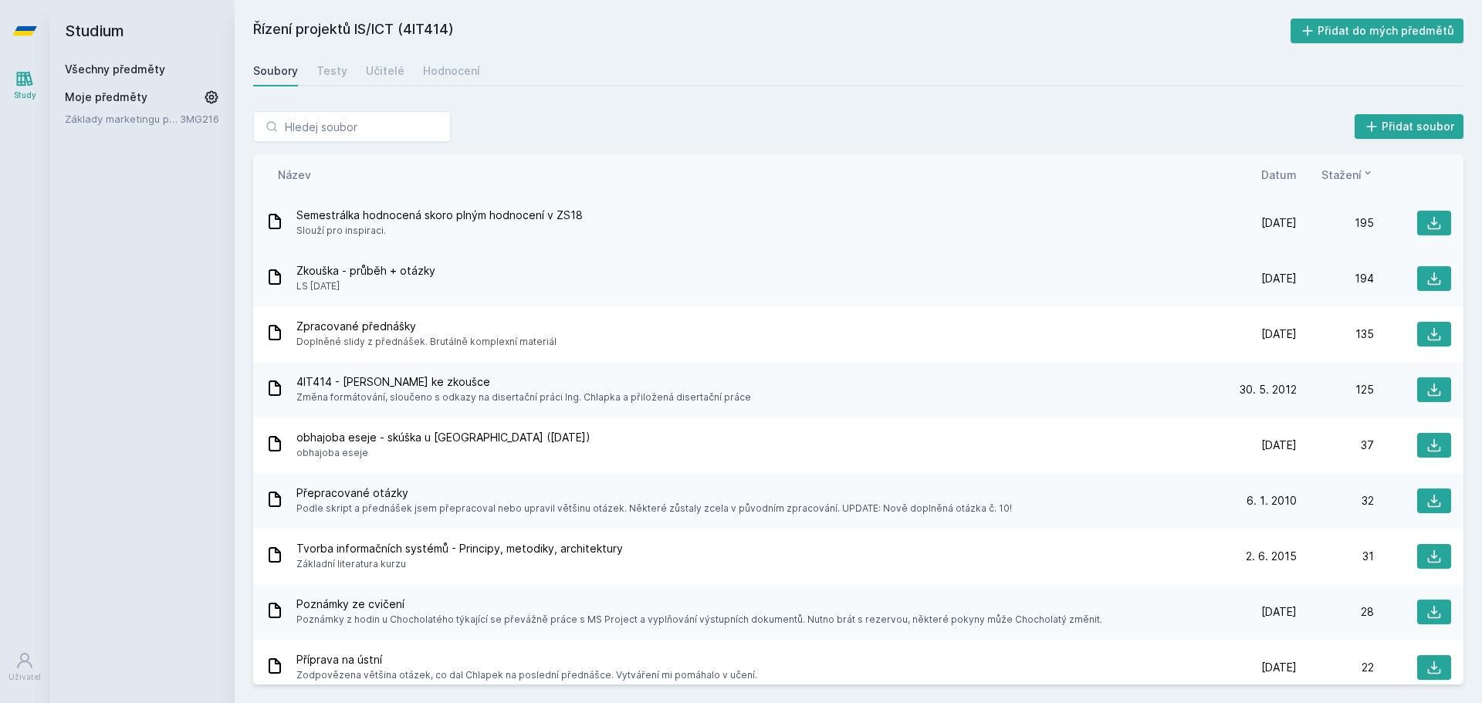 The image size is (1482, 703). What do you see at coordinates (294, 174) in the screenshot?
I see `span: Název` at bounding box center [294, 174].